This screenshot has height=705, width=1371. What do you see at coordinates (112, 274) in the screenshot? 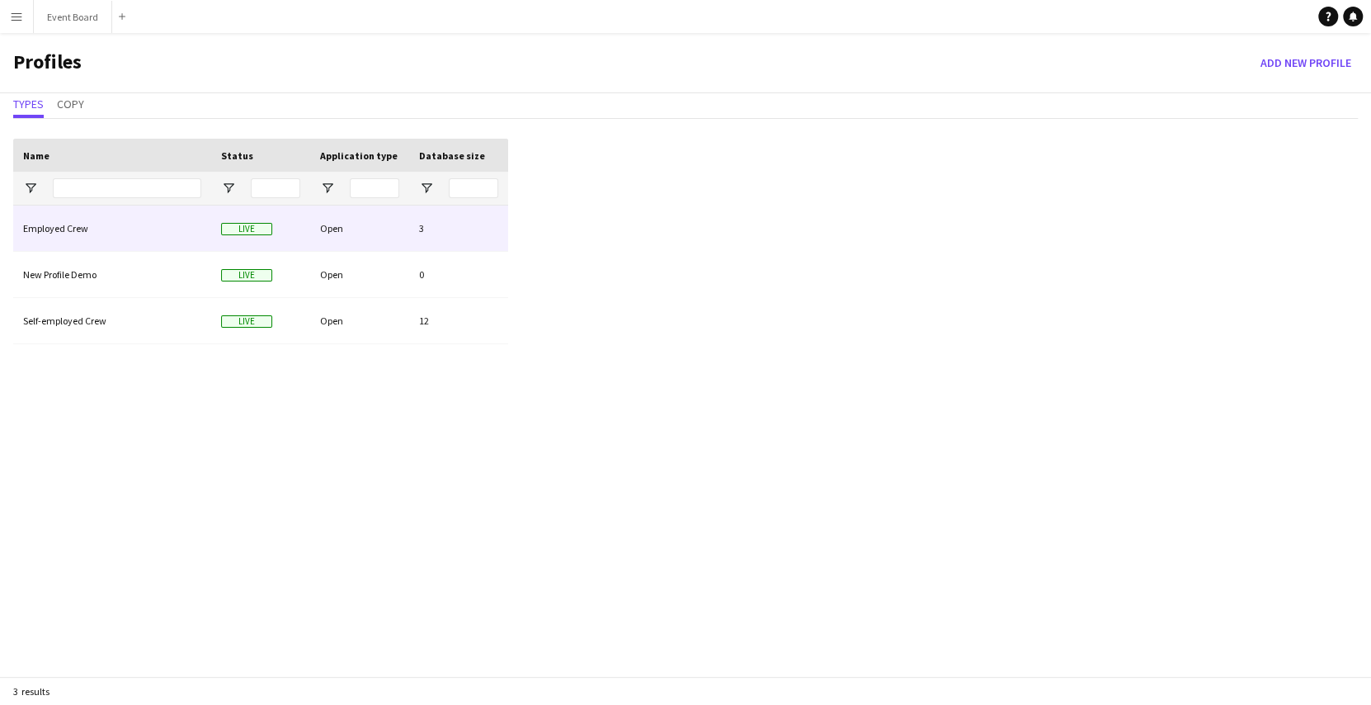
I see `div: New Profile Demo` at bounding box center [112, 274].